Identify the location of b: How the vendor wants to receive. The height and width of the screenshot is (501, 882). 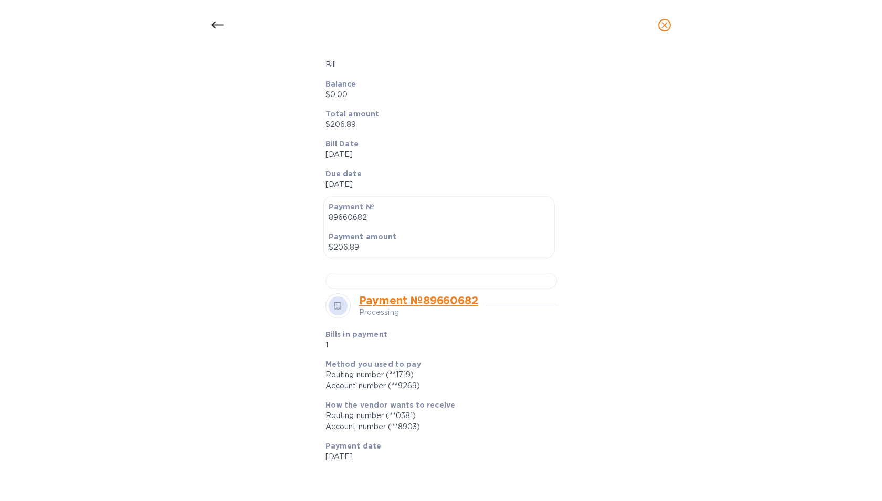
(391, 405).